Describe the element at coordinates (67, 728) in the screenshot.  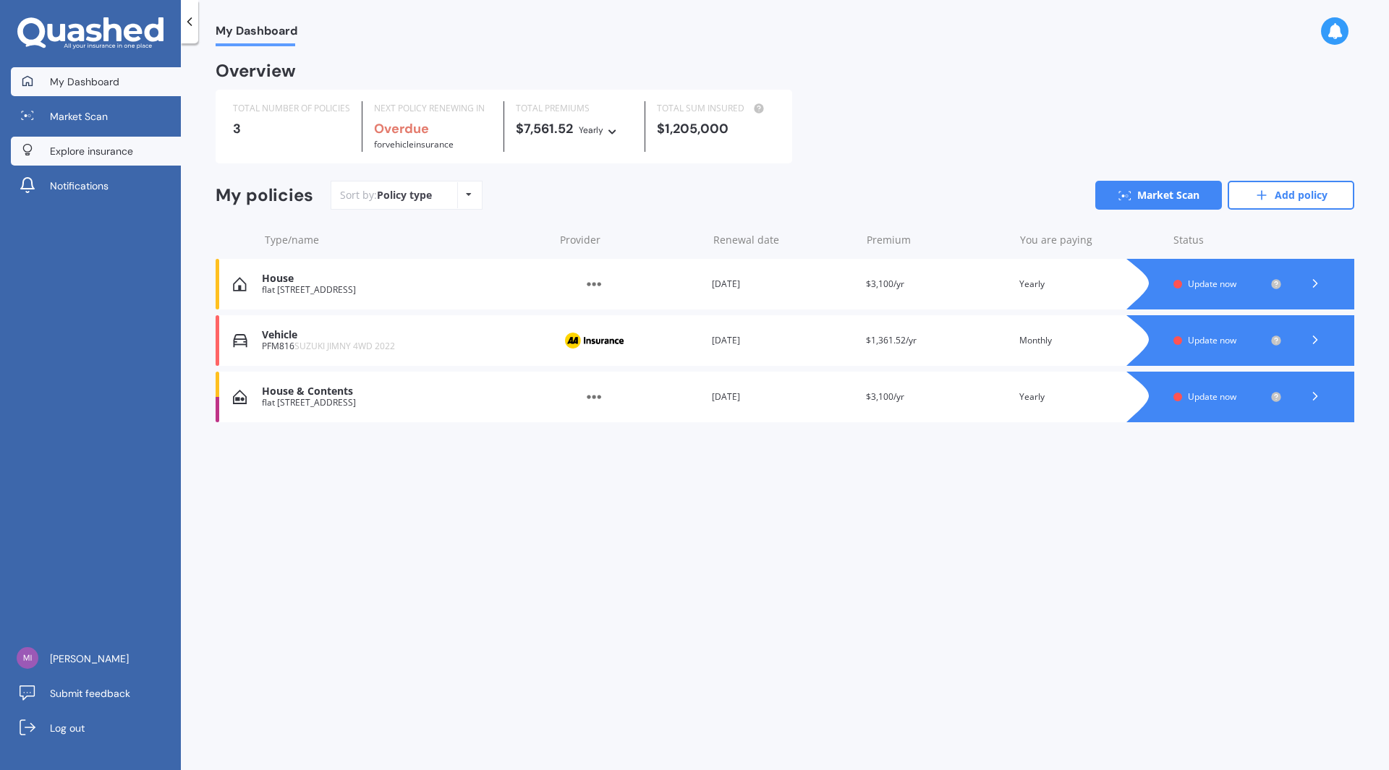
I see `span: Log out` at that location.